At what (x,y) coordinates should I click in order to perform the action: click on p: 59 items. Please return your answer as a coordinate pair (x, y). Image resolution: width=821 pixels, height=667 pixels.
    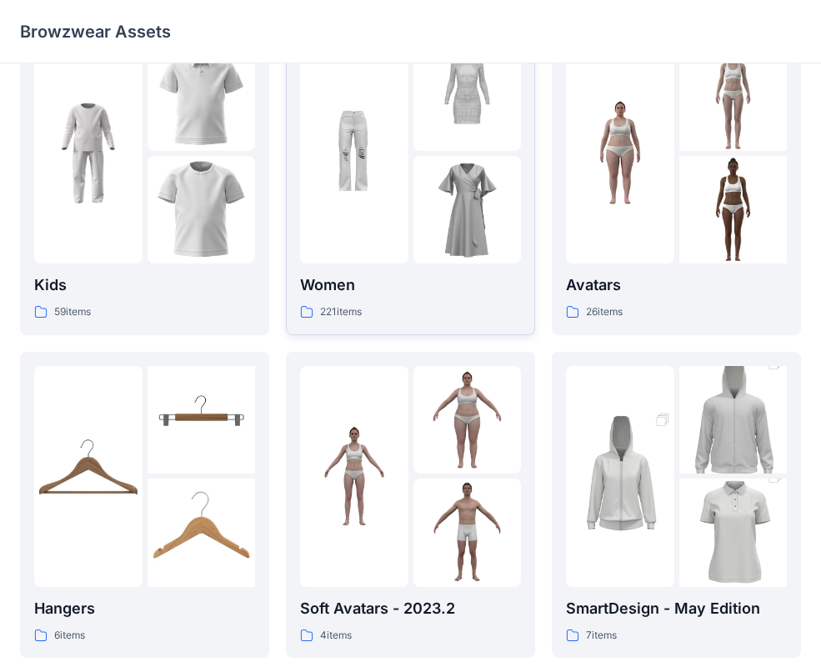
    Looking at the image, I should click on (73, 312).